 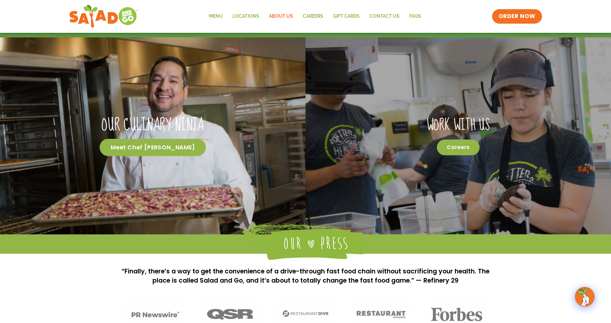 I want to click on a: FAQs, so click(x=415, y=16).